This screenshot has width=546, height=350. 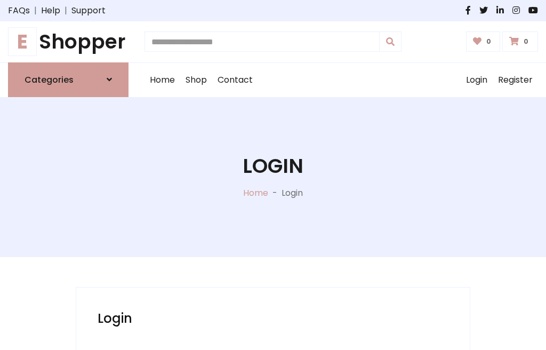 What do you see at coordinates (196, 80) in the screenshot?
I see `a: Shop` at bounding box center [196, 80].